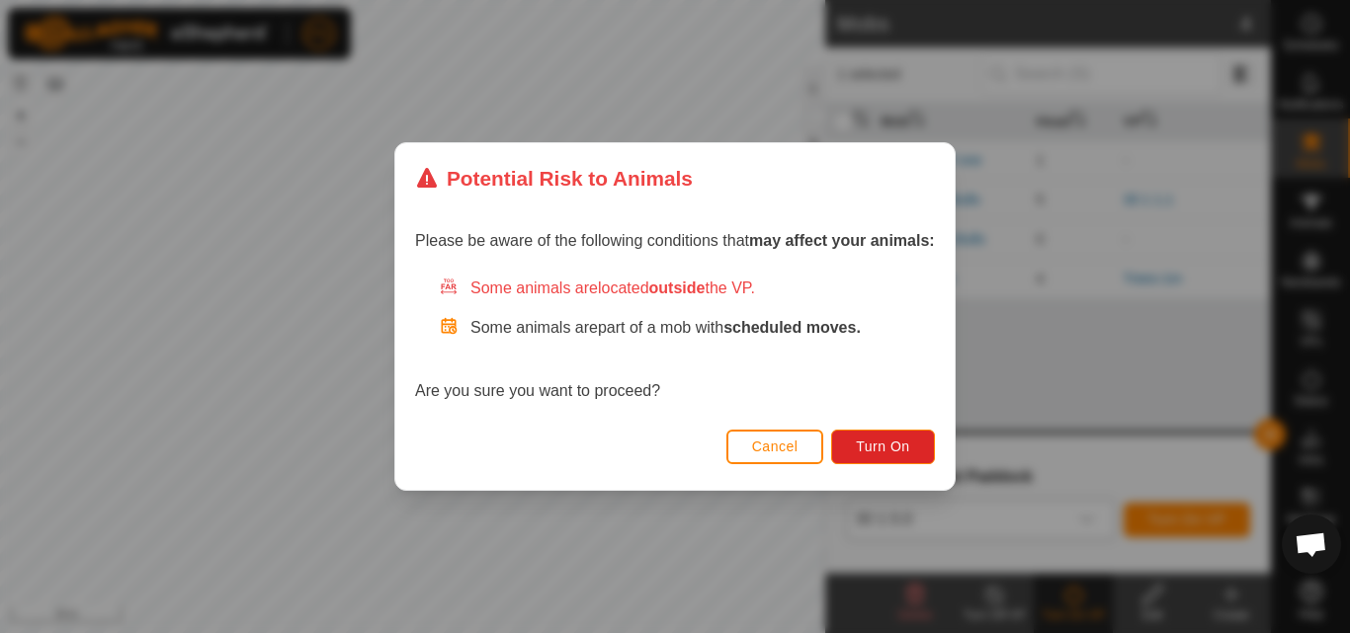 The width and height of the screenshot is (1350, 633). What do you see at coordinates (775, 447) in the screenshot?
I see `span: Cancel` at bounding box center [775, 447].